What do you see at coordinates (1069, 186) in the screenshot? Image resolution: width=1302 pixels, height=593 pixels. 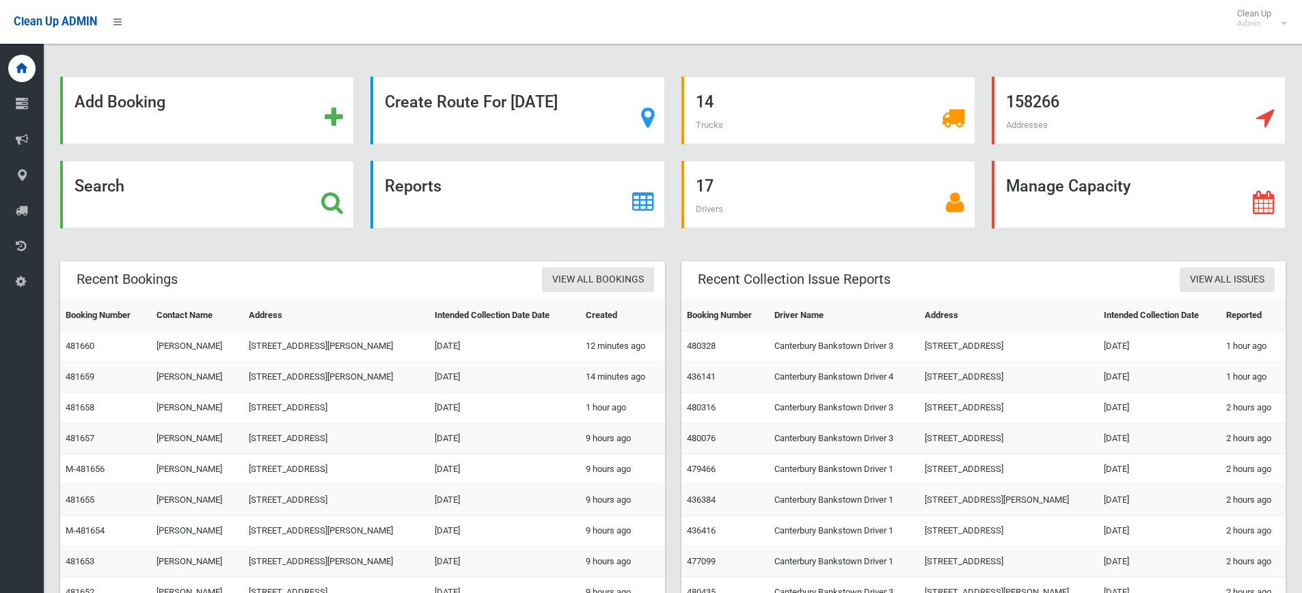 I see `strong: Manage Capacity` at bounding box center [1069, 186].